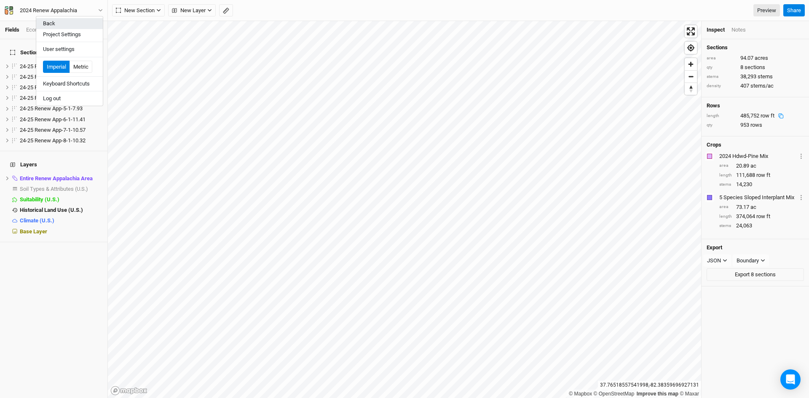 This screenshot has width=809, height=398. I want to click on div: 24-25 Renew App-6-1-11.41, so click(61, 120).